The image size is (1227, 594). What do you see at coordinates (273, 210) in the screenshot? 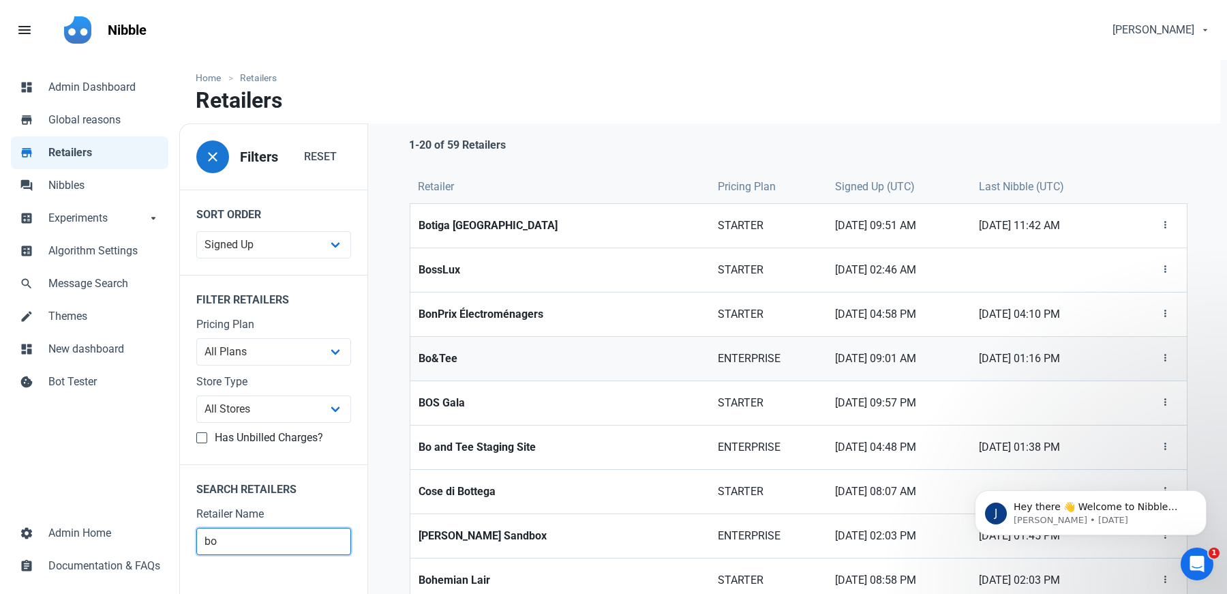
I see `legend: Sort Order` at bounding box center [273, 210].